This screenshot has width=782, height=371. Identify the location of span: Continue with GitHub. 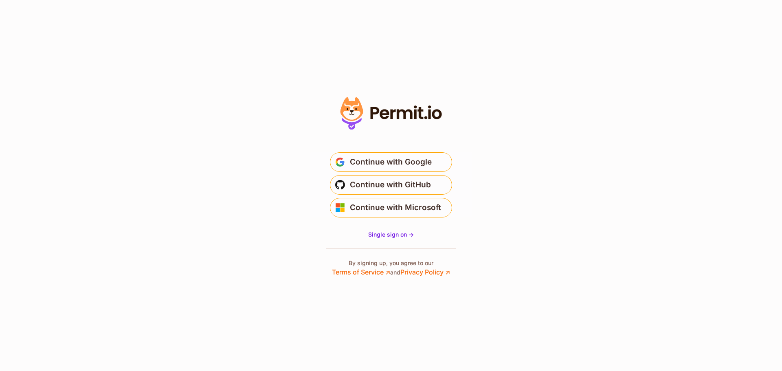
(390, 185).